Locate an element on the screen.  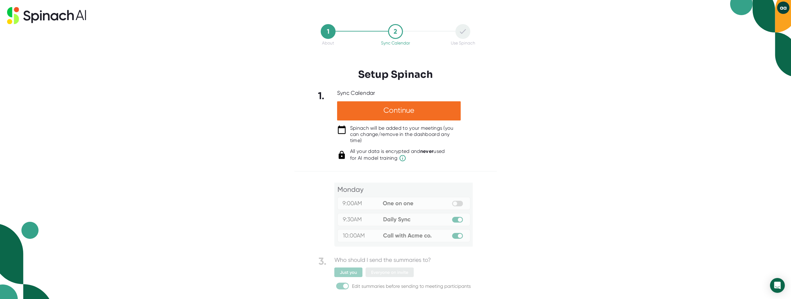
img: Following steps give you control of meetings that spinach can join is located at coordinates (396, 229).